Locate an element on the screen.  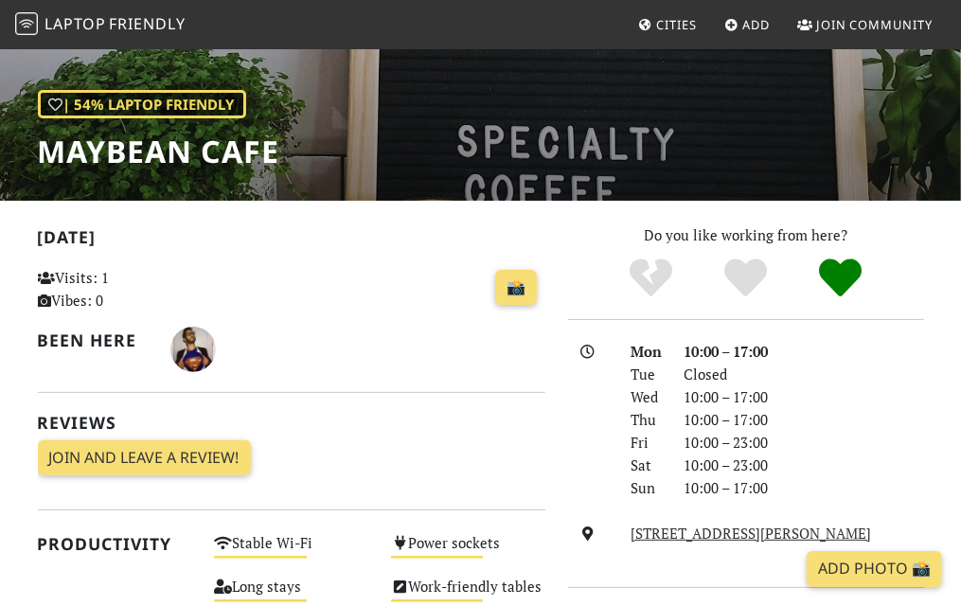
div: Thu is located at coordinates (646, 419).